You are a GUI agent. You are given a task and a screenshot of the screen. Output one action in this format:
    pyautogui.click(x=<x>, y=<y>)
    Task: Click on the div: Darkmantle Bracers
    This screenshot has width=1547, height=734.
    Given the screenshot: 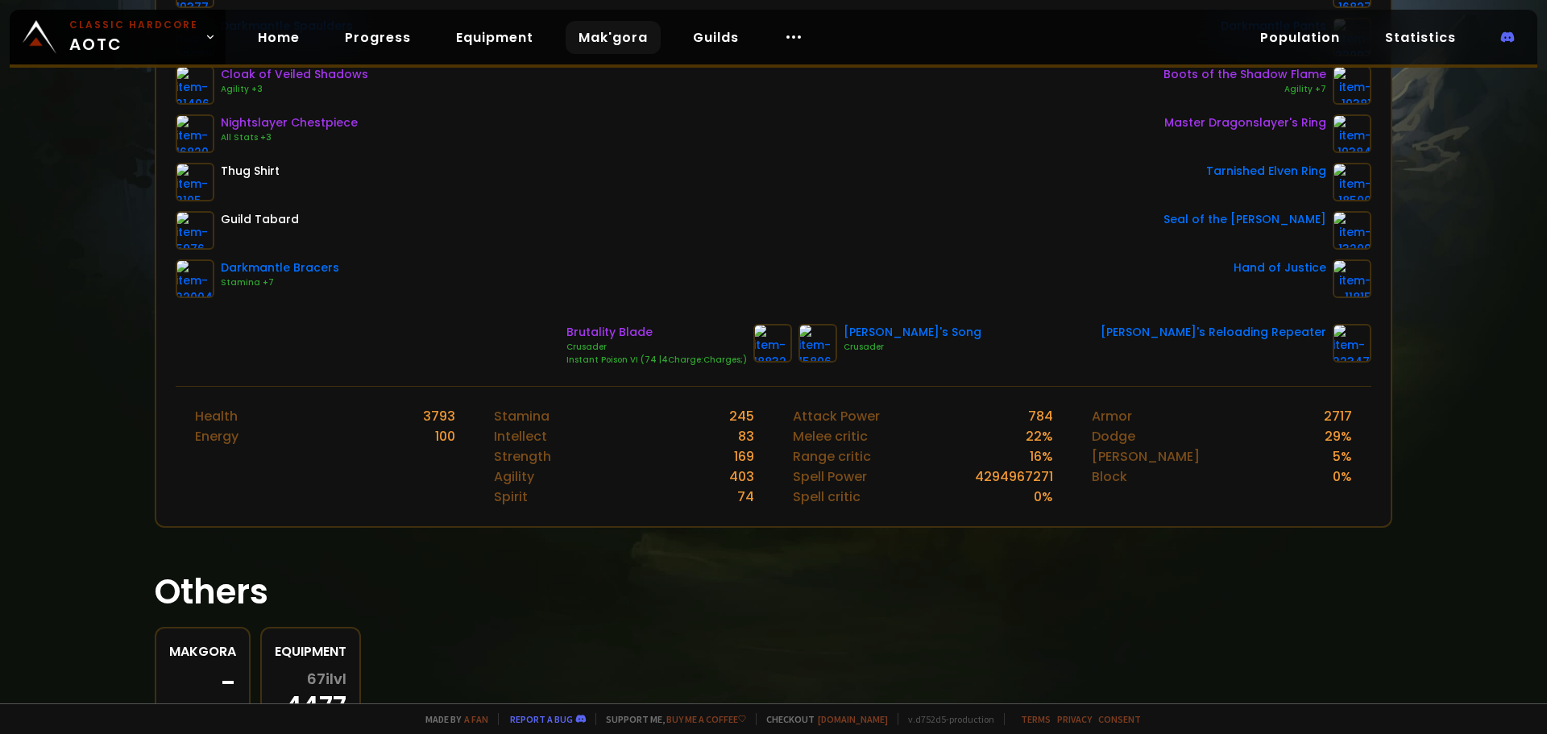 What is the action you would take?
    pyautogui.click(x=280, y=268)
    